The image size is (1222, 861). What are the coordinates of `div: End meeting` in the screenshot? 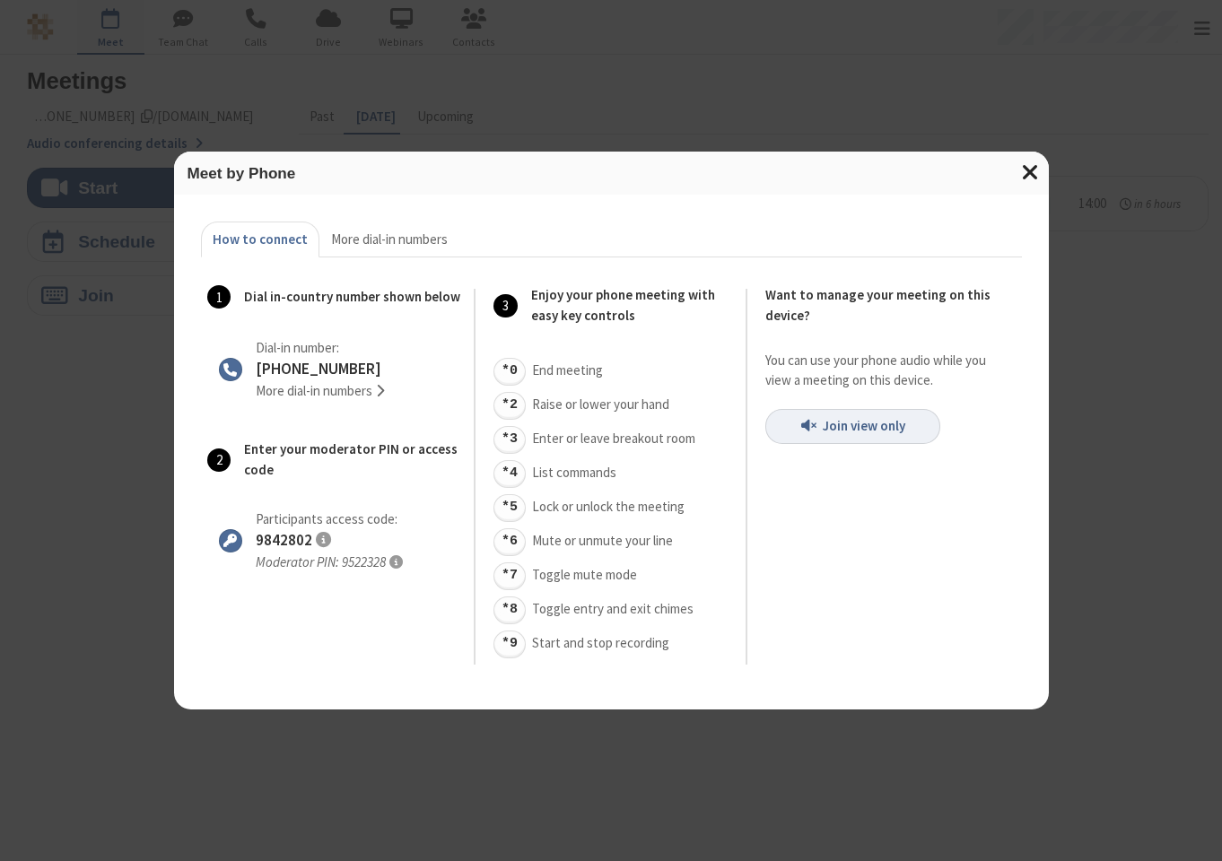 It's located at (615, 371).